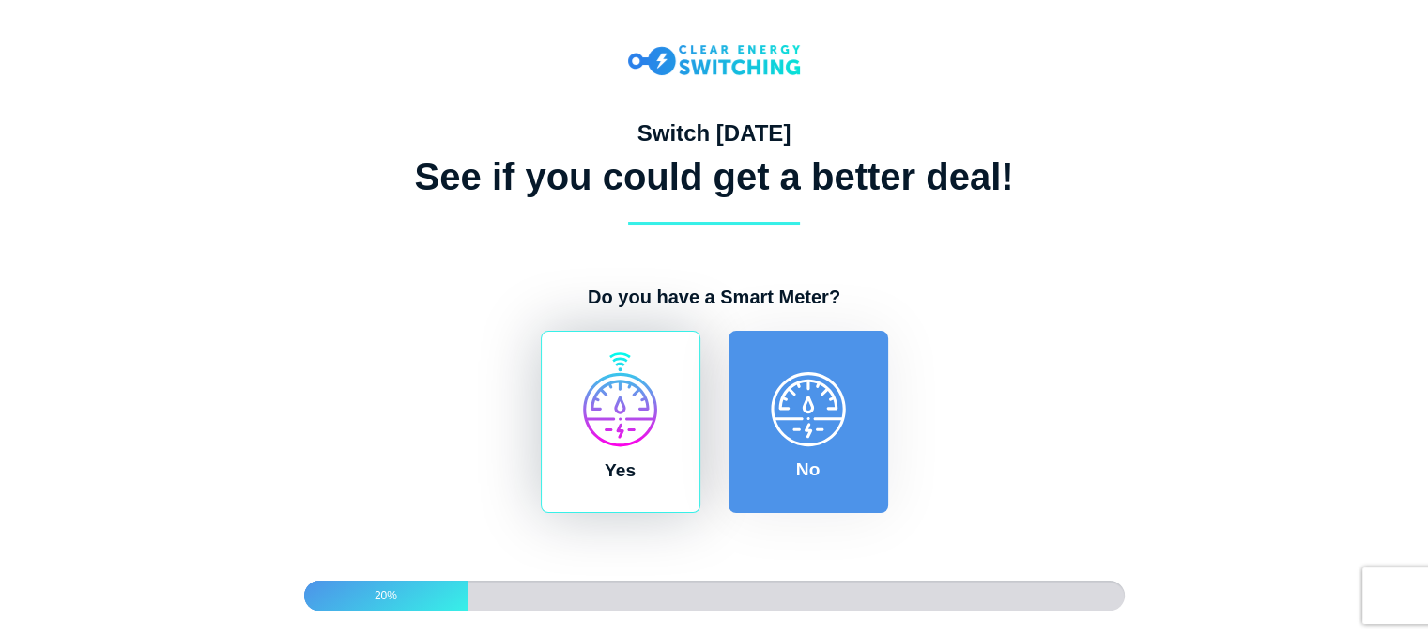 This screenshot has width=1428, height=637. Describe the element at coordinates (808, 422) in the screenshot. I see `label: No` at that location.